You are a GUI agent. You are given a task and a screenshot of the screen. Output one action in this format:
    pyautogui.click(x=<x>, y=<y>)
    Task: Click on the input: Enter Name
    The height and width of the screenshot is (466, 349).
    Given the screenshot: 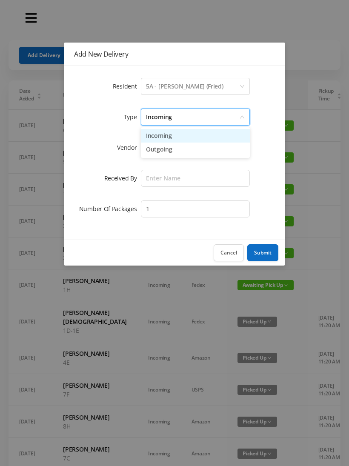 What is the action you would take?
    pyautogui.click(x=195, y=178)
    